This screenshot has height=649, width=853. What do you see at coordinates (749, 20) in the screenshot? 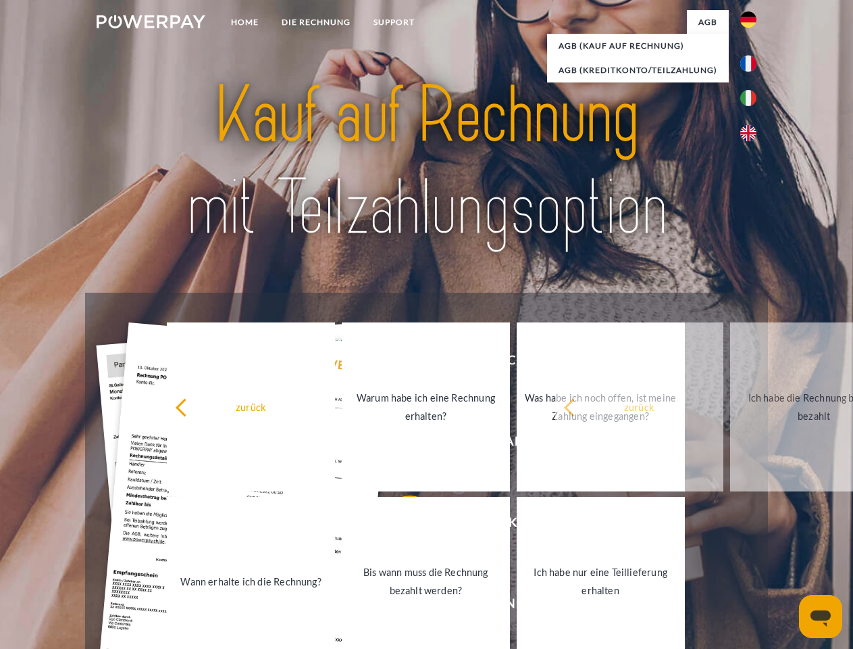
I see `img: de` at bounding box center [749, 20].